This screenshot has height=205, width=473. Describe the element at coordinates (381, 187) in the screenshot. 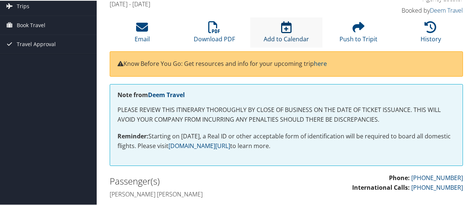

I see `strong: International Calls:` at that location.